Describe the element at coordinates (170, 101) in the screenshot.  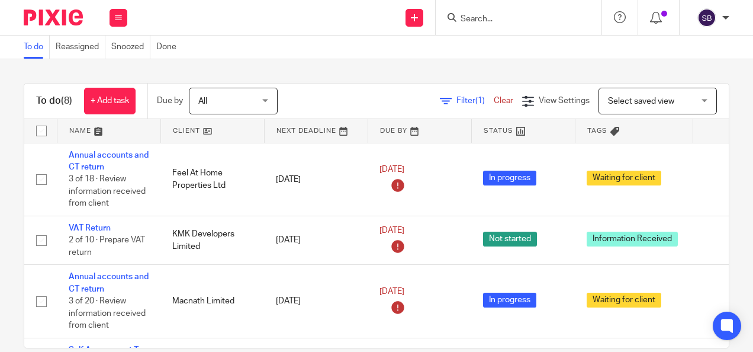
I see `p: Due by` at that location.